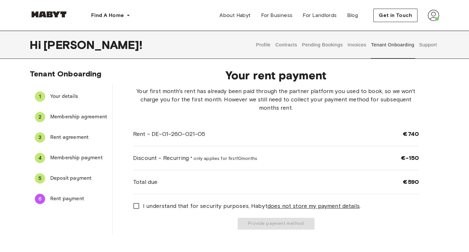 The width and height of the screenshot is (469, 252). I want to click on div: 1, so click(40, 97).